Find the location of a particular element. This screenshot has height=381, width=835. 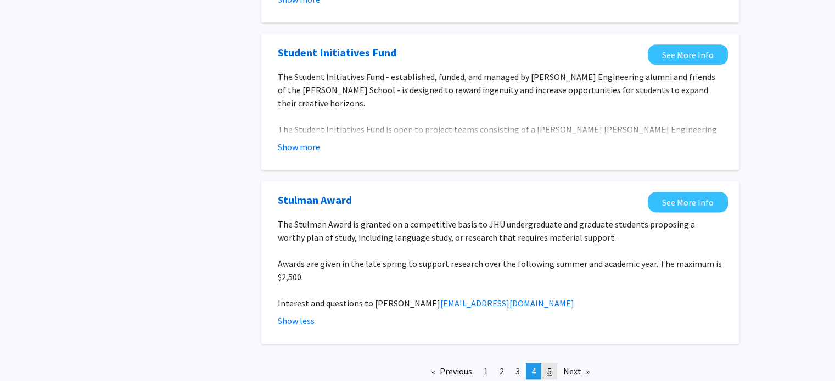

span: Awards are given in the late spring to support research over the following summer and academic ye... is located at coordinates (499, 271).